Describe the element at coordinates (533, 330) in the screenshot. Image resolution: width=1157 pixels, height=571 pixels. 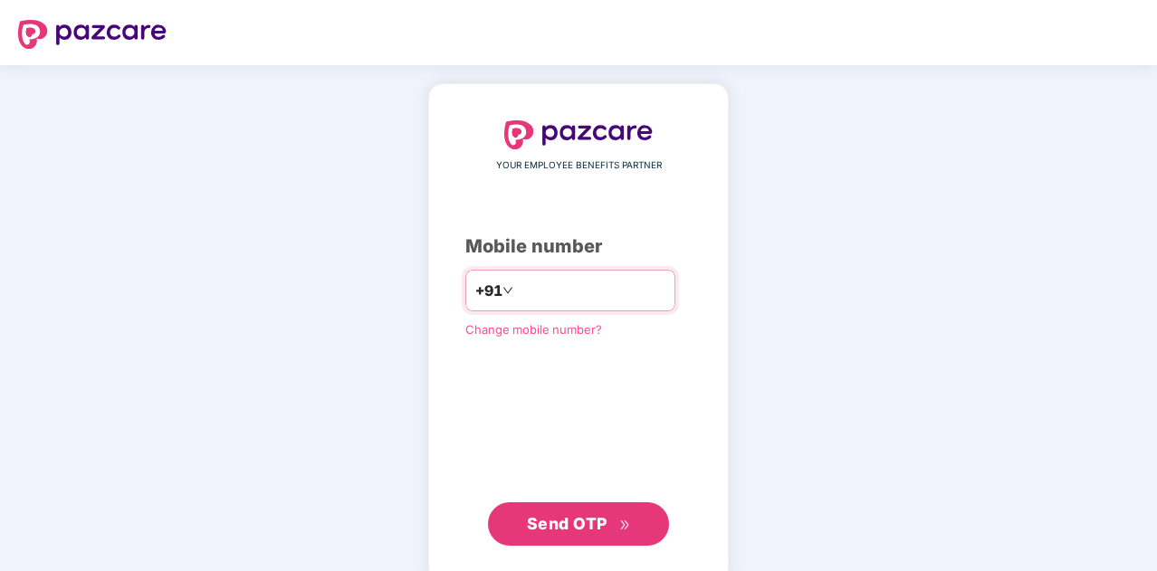
I see `a: Change mobile number?` at that location.